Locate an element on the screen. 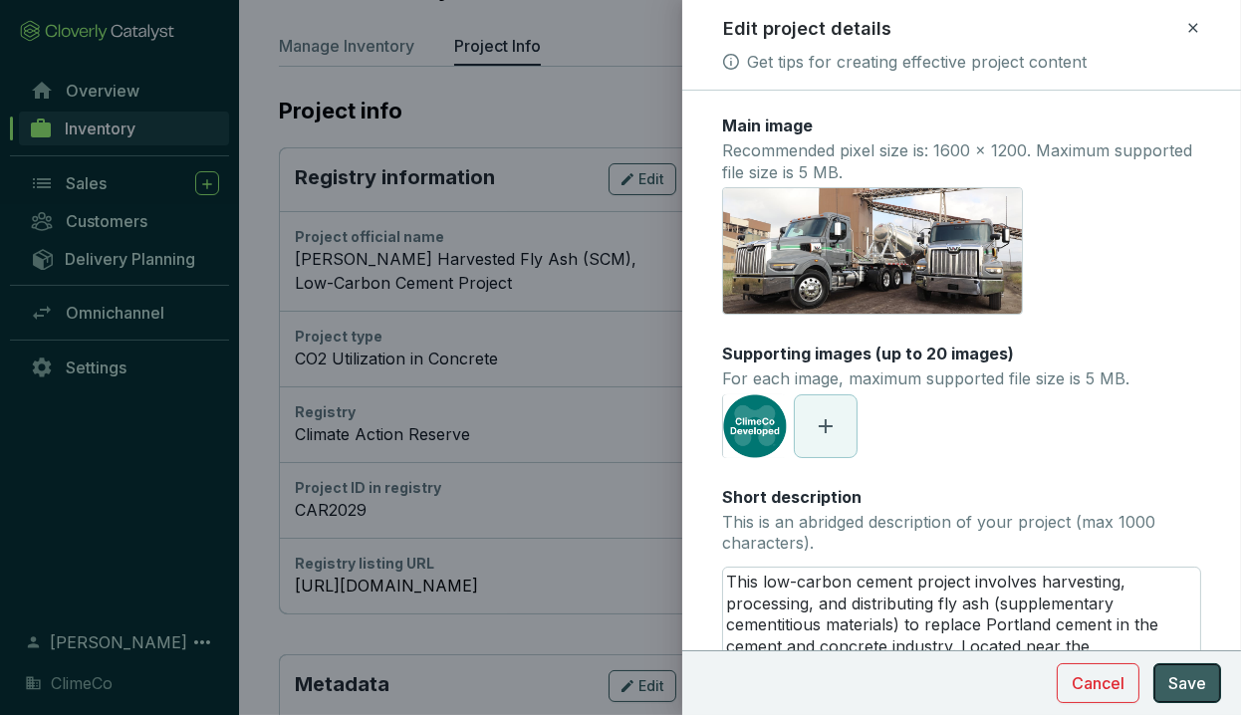 The width and height of the screenshot is (1241, 715). p: Recommended pixel size is: 1600 x 1200. Maximum supported file size is 5 MB. is located at coordinates (961, 161).